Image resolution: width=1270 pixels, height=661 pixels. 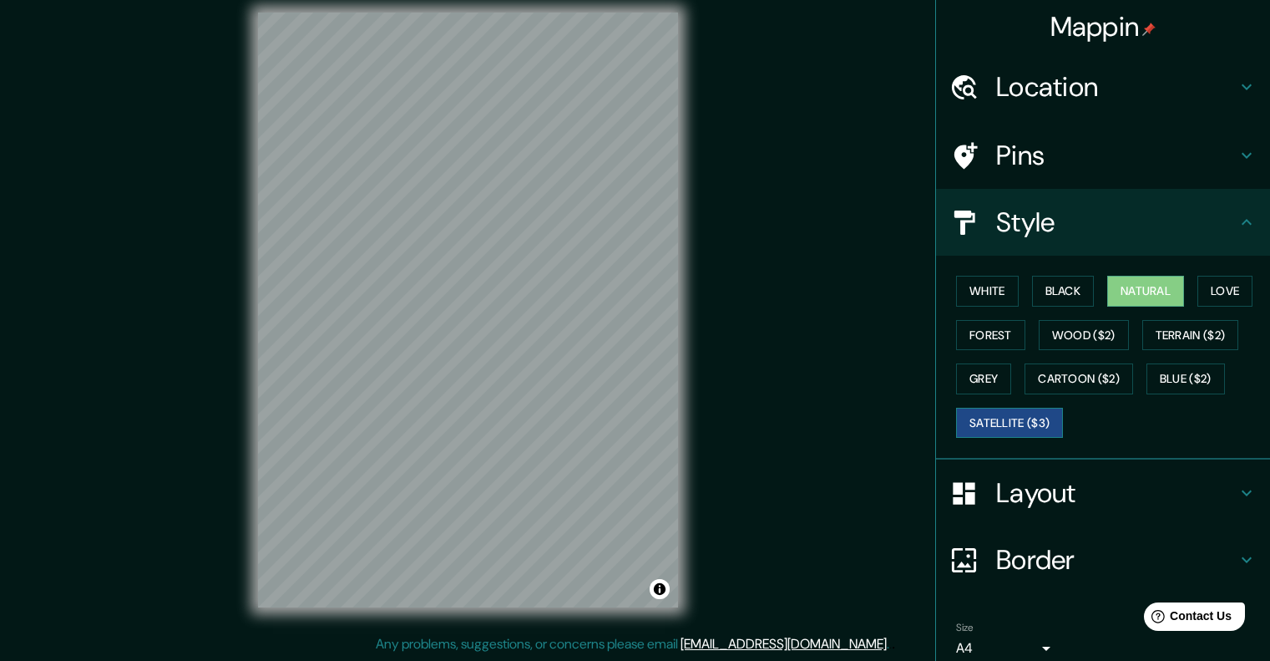 What do you see at coordinates (1079, 378) in the screenshot?
I see `button: Cartoon ($2)` at bounding box center [1079, 378].